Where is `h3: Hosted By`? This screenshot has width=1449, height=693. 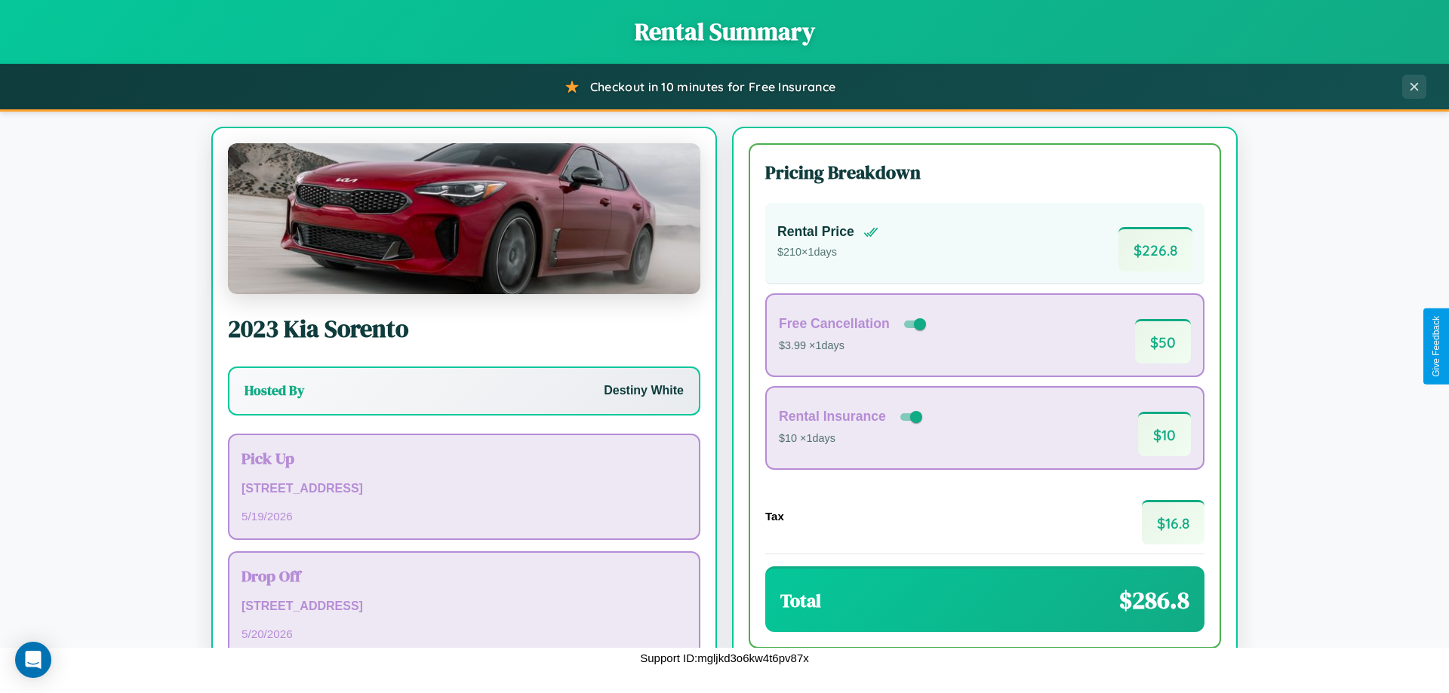
h3: Hosted By is located at coordinates (274, 391).